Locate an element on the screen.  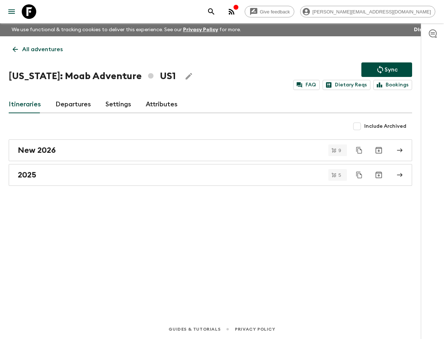
a: Dietary Reqs is located at coordinates (347, 85).